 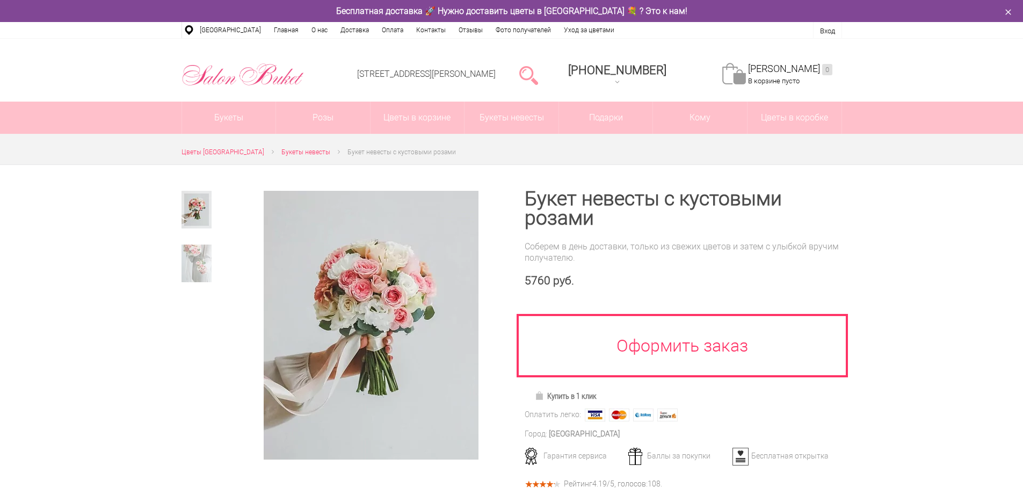 I want to click on div: Город:, so click(x=536, y=434).